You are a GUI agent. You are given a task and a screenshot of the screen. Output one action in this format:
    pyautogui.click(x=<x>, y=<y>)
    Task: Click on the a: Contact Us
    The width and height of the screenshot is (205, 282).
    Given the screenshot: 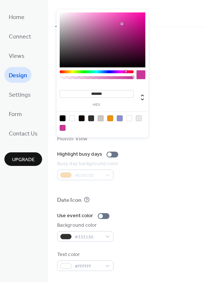 What is the action you would take?
    pyautogui.click(x=23, y=133)
    